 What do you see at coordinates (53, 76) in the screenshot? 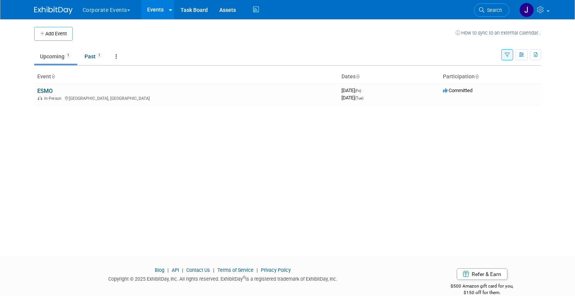
I see `a: Sort by Event Name` at bounding box center [53, 76].